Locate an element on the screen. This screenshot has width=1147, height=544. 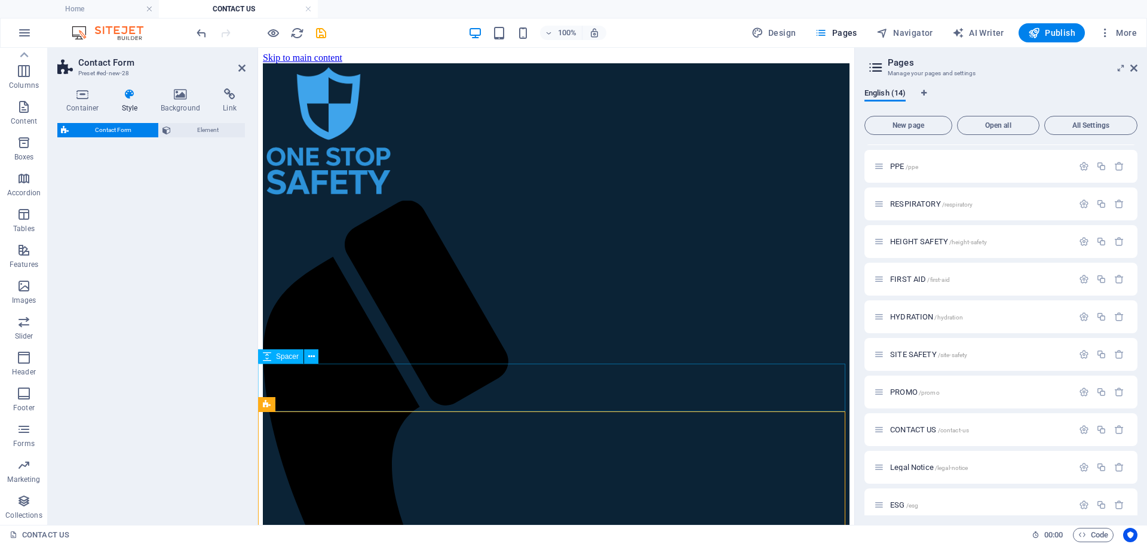
h4: Container is located at coordinates (85, 101).